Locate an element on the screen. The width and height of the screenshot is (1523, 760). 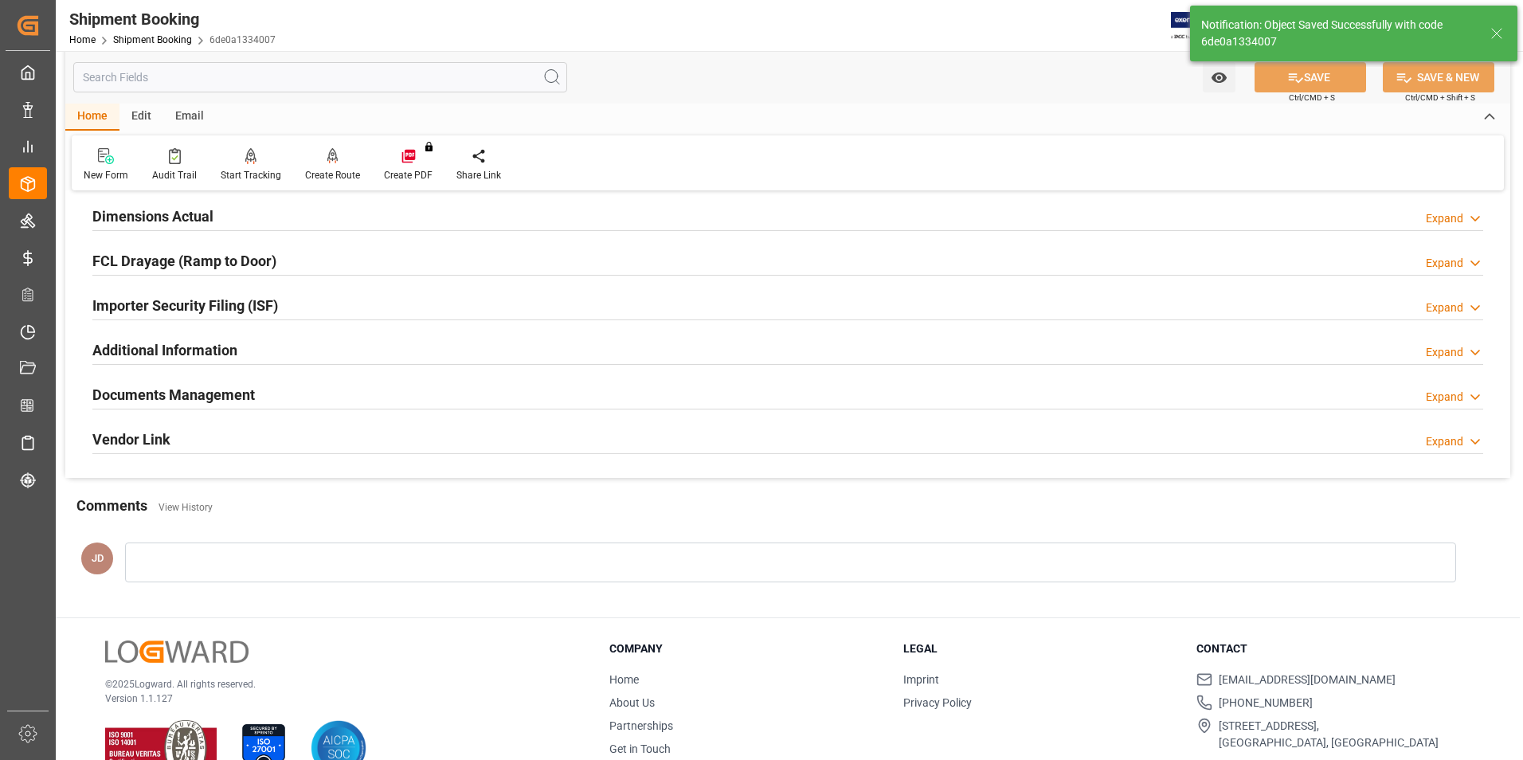
div: Audit Trail is located at coordinates (174, 175).